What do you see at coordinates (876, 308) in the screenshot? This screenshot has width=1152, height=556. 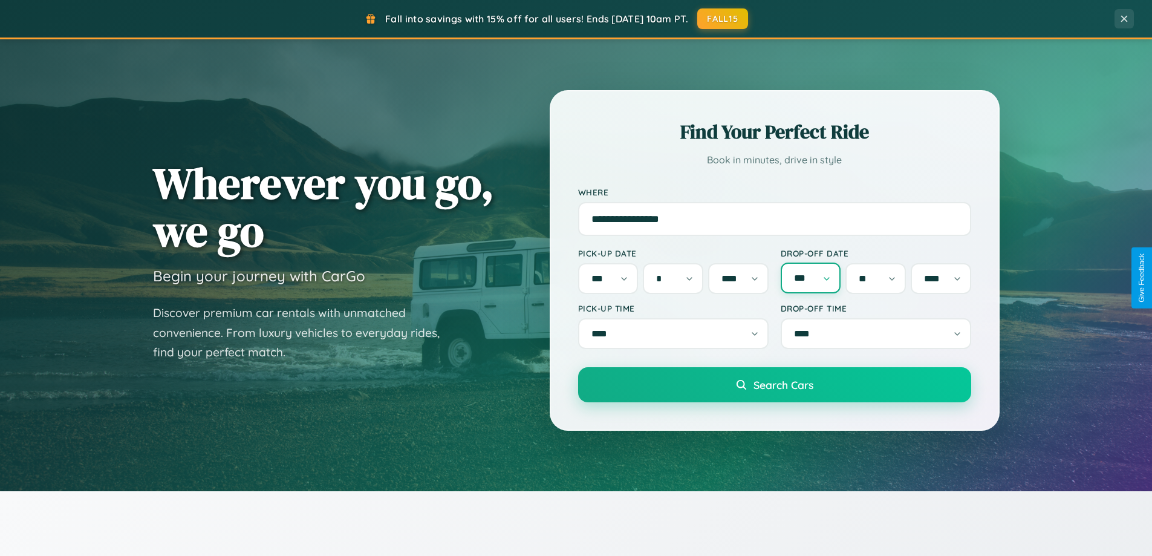 I see `label: Drop-off Time` at bounding box center [876, 308].